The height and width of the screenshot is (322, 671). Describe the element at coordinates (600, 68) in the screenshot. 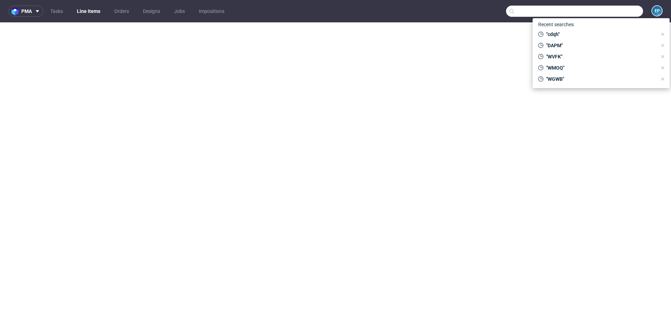

I see `span: "WMOQ"` at that location.